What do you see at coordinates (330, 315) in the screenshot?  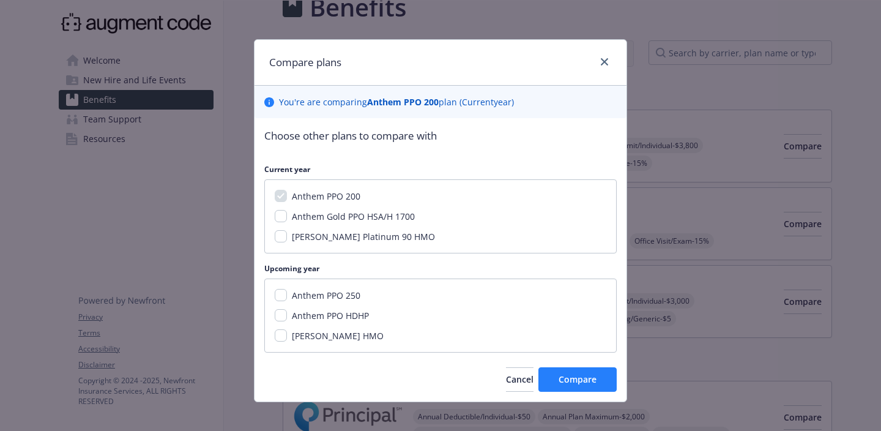 I see `span: Anthem PPO HDHP` at bounding box center [330, 315].